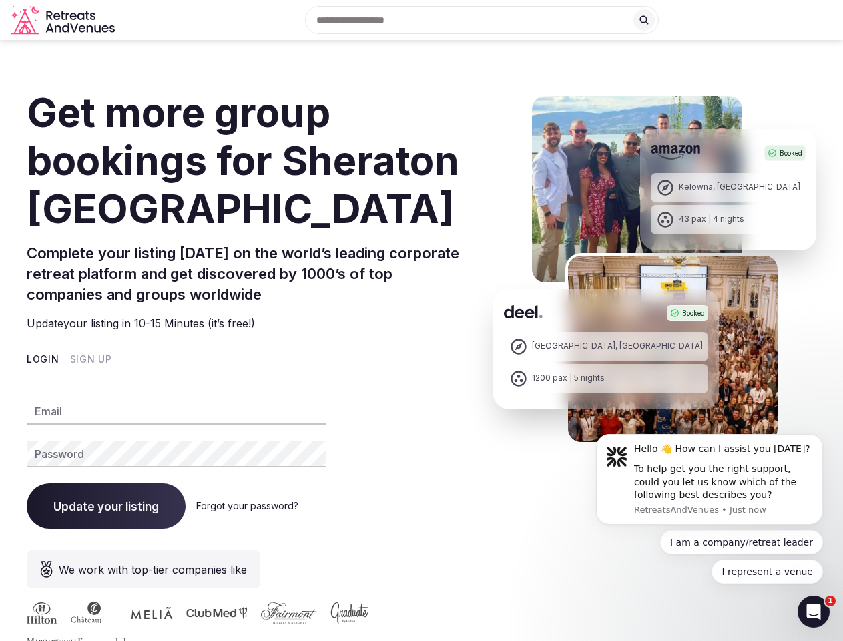 This screenshot has width=843, height=641. Describe the element at coordinates (41, 39) in the screenshot. I see `img: Profile image for RetreatsAndVenues` at that location.